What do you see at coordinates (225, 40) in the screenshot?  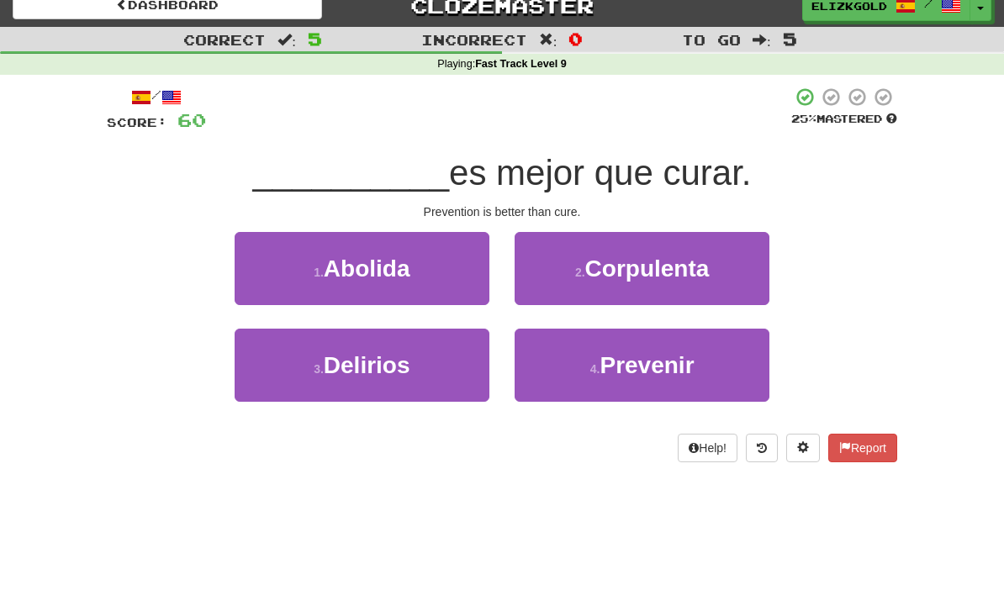 I see `span: Correct` at bounding box center [225, 40].